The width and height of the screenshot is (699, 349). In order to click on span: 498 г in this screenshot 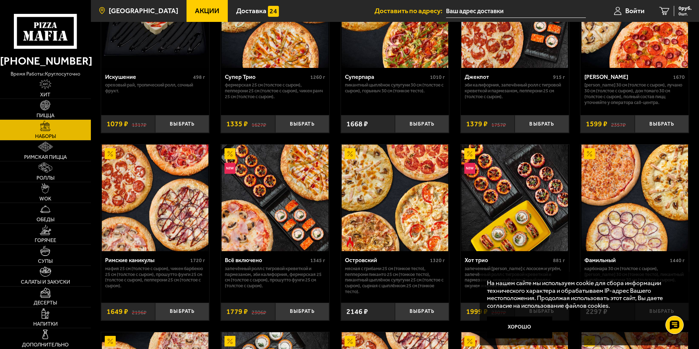, I will do `click(199, 77)`.